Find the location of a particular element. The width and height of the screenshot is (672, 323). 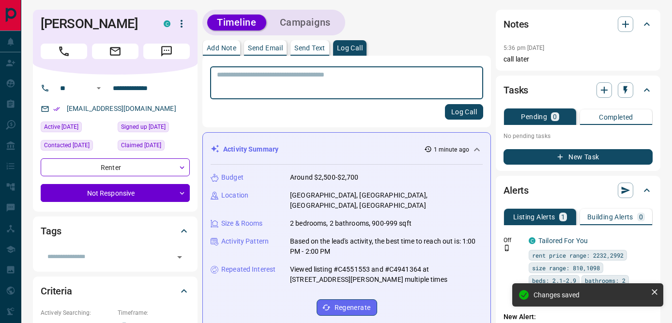

p: Actively Searching: is located at coordinates (76, 313).